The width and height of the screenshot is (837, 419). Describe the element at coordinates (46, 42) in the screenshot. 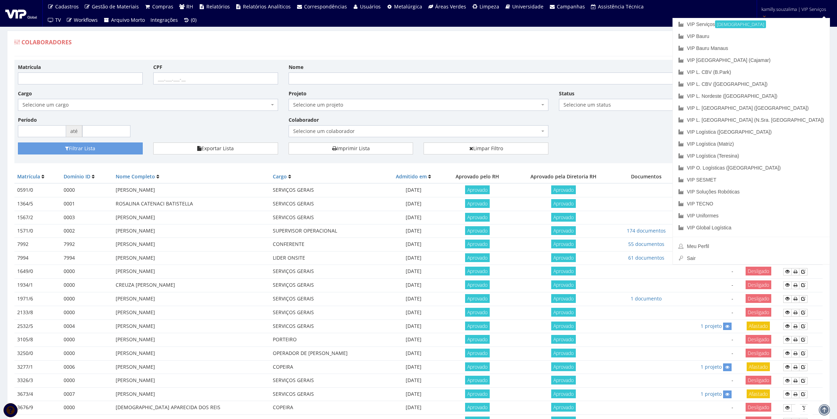

I see `span: Colaboradores` at that location.